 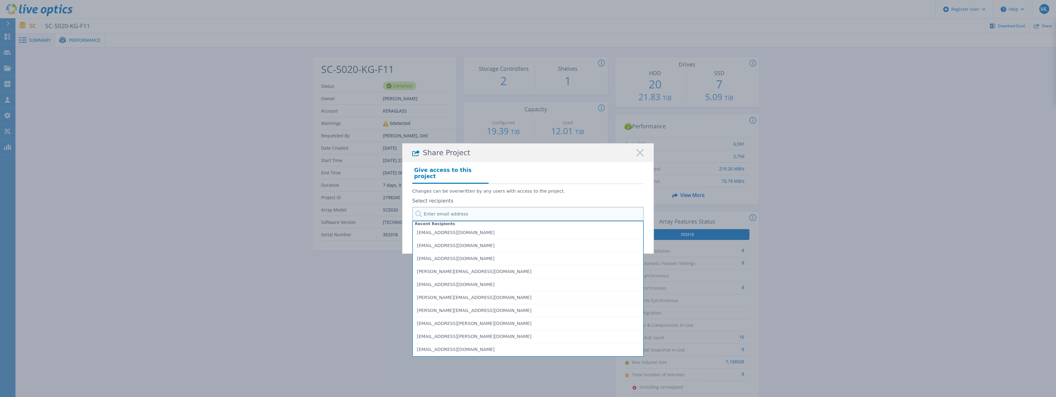 I want to click on input: Enter email address, so click(x=528, y=214).